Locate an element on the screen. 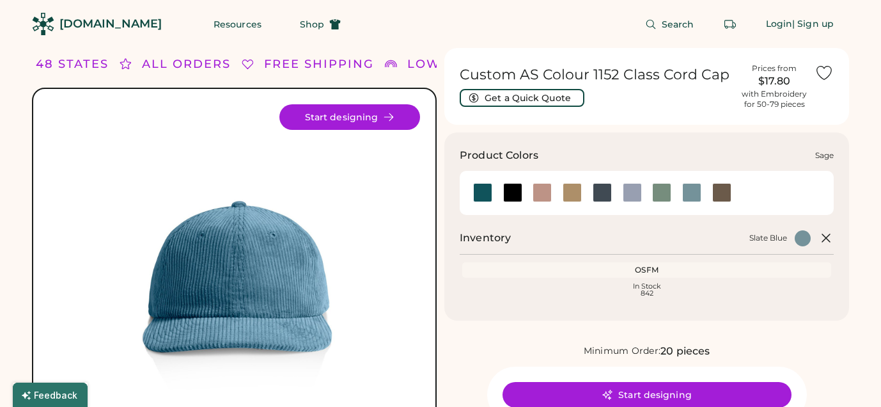  div: 20 pieces is located at coordinates (685, 351).